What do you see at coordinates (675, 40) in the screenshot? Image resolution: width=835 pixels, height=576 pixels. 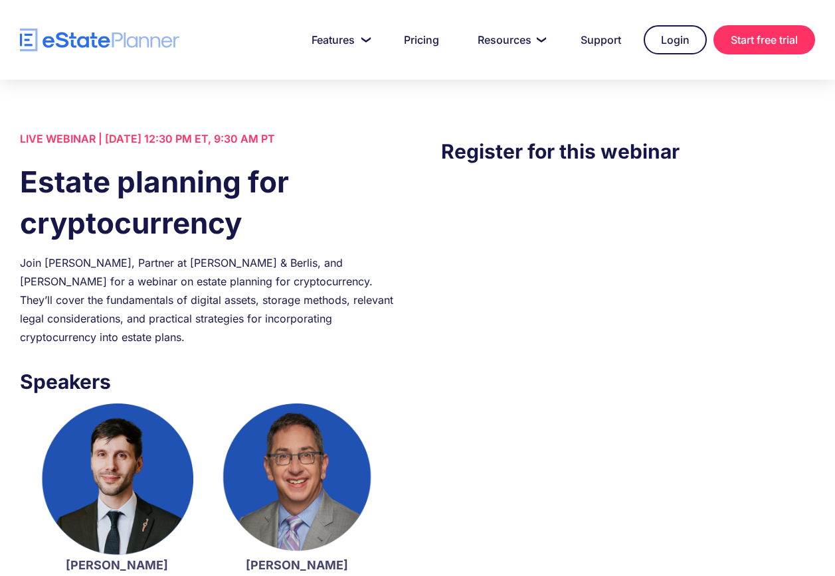 I see `a: Login` at bounding box center [675, 40].